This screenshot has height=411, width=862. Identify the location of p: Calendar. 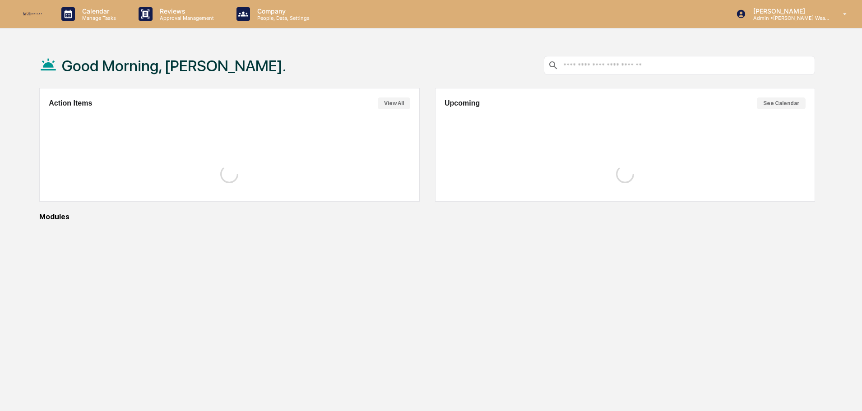
(97, 11).